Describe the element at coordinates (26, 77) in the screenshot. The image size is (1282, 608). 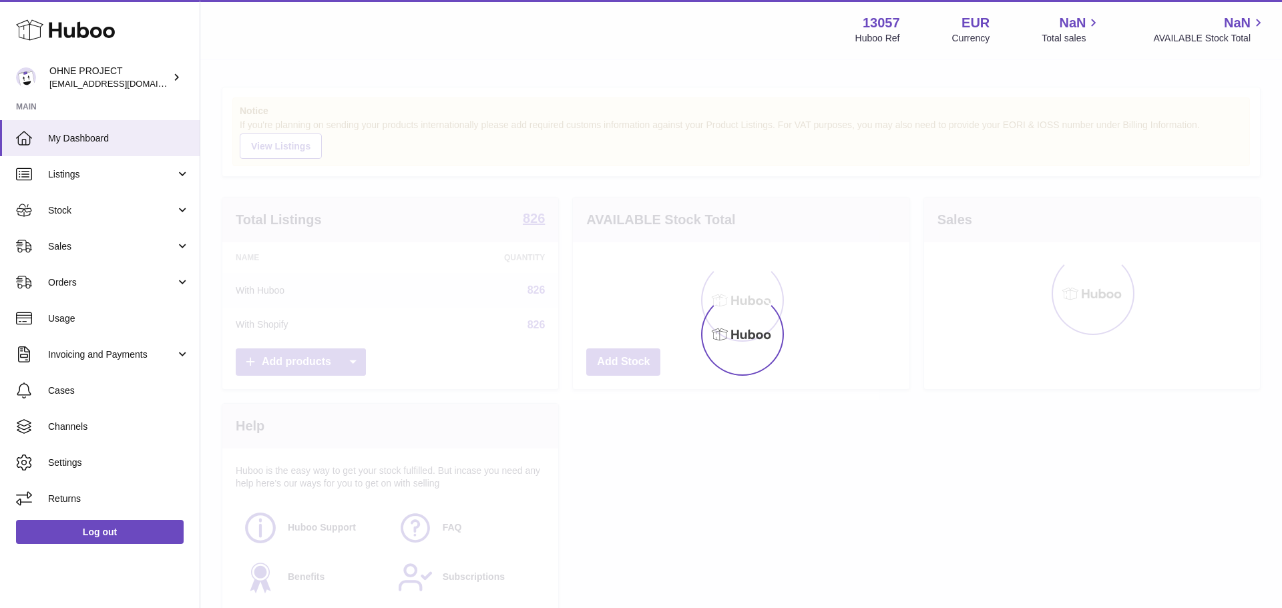
I see `img: internalAdmin-13057@internal.huboo.com` at that location.